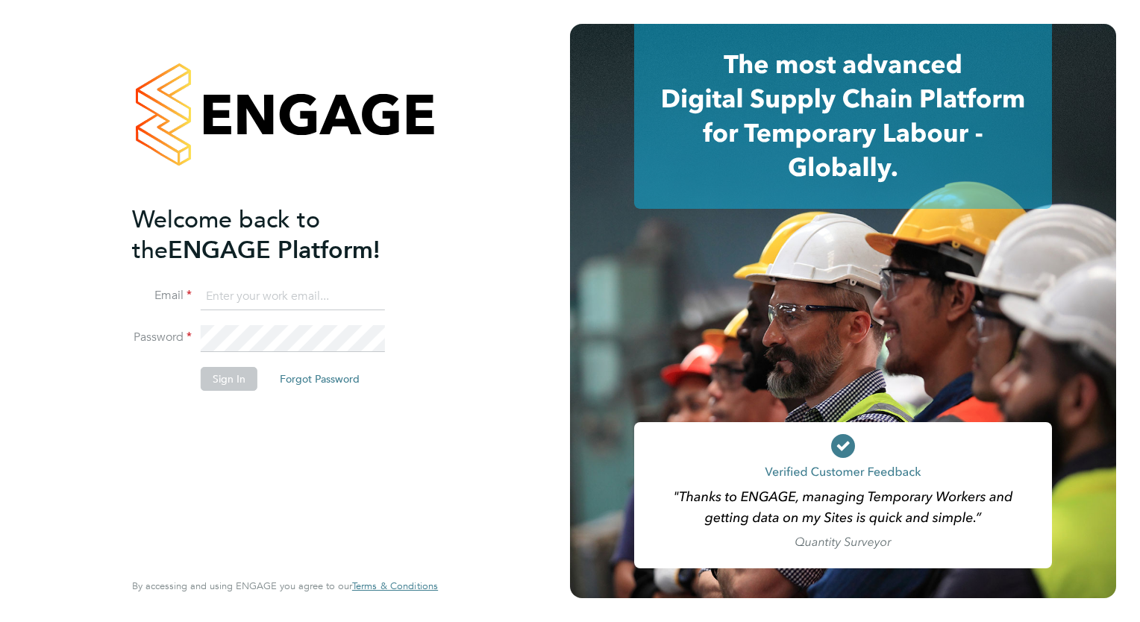 Image resolution: width=1140 pixels, height=622 pixels. What do you see at coordinates (162, 295) in the screenshot?
I see `label: Email` at bounding box center [162, 295].